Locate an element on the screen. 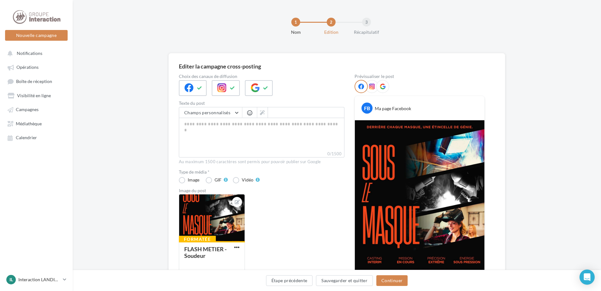 The height and width of the screenshot is (291, 601). label: Texte du post is located at coordinates (261, 103).